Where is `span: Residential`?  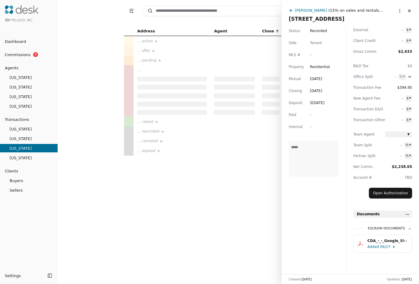
span: Residential is located at coordinates (320, 67).